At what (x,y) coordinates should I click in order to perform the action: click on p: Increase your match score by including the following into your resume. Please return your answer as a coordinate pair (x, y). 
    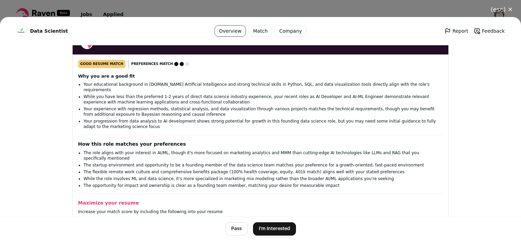
    Looking at the image, I should click on (260, 212).